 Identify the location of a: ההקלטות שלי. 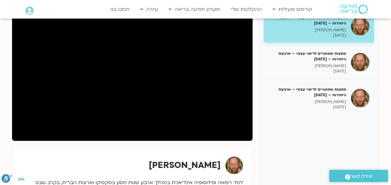
(246, 9).